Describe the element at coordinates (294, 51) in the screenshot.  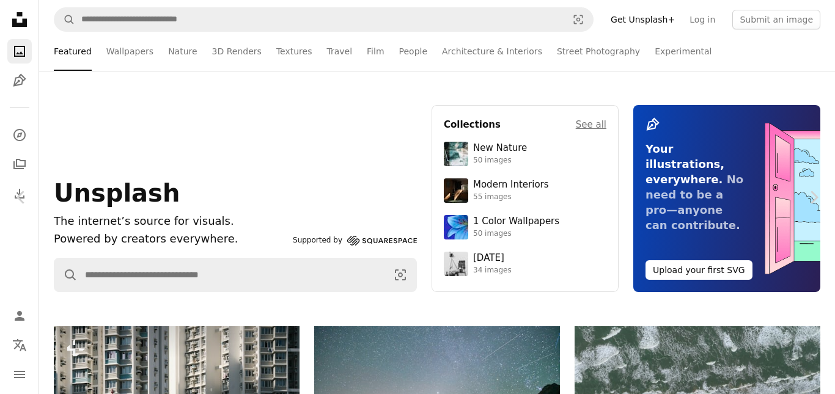
I see `a: Textures` at that location.